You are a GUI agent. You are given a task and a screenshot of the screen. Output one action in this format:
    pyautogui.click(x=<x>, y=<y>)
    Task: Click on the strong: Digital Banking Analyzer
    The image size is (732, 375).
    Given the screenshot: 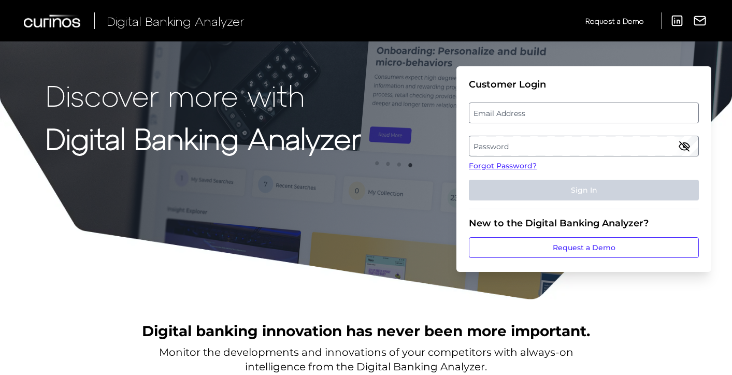 What is the action you would take?
    pyautogui.click(x=203, y=138)
    